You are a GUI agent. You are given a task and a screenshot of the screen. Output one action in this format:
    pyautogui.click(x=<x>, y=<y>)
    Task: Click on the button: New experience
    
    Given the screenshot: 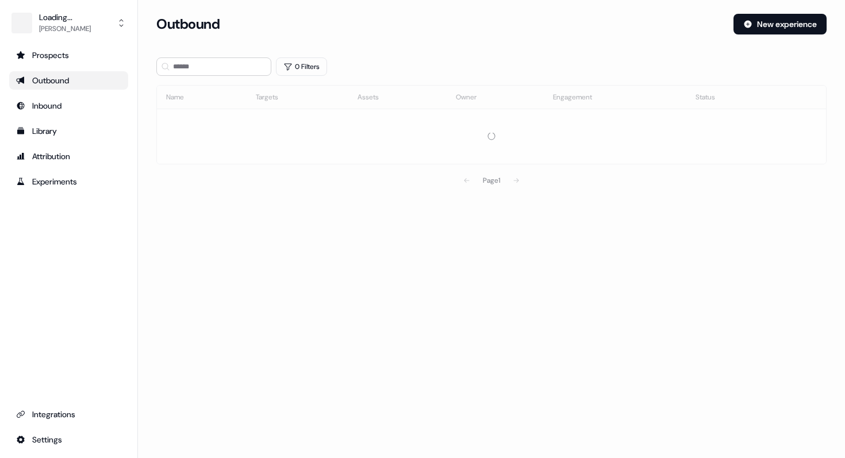 What is the action you would take?
    pyautogui.click(x=780, y=24)
    